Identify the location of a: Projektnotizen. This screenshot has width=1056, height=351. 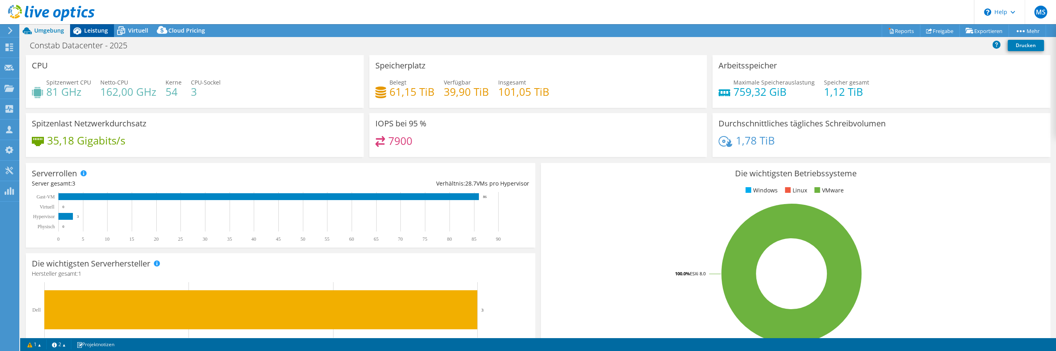
(95, 344).